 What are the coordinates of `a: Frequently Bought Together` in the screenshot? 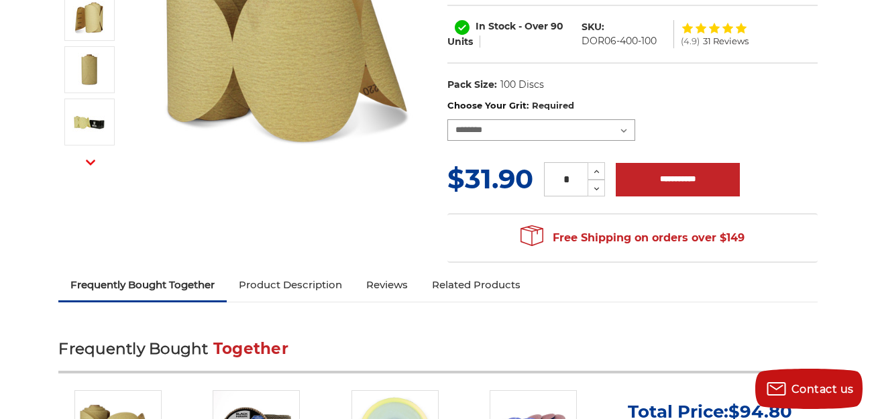 It's located at (142, 285).